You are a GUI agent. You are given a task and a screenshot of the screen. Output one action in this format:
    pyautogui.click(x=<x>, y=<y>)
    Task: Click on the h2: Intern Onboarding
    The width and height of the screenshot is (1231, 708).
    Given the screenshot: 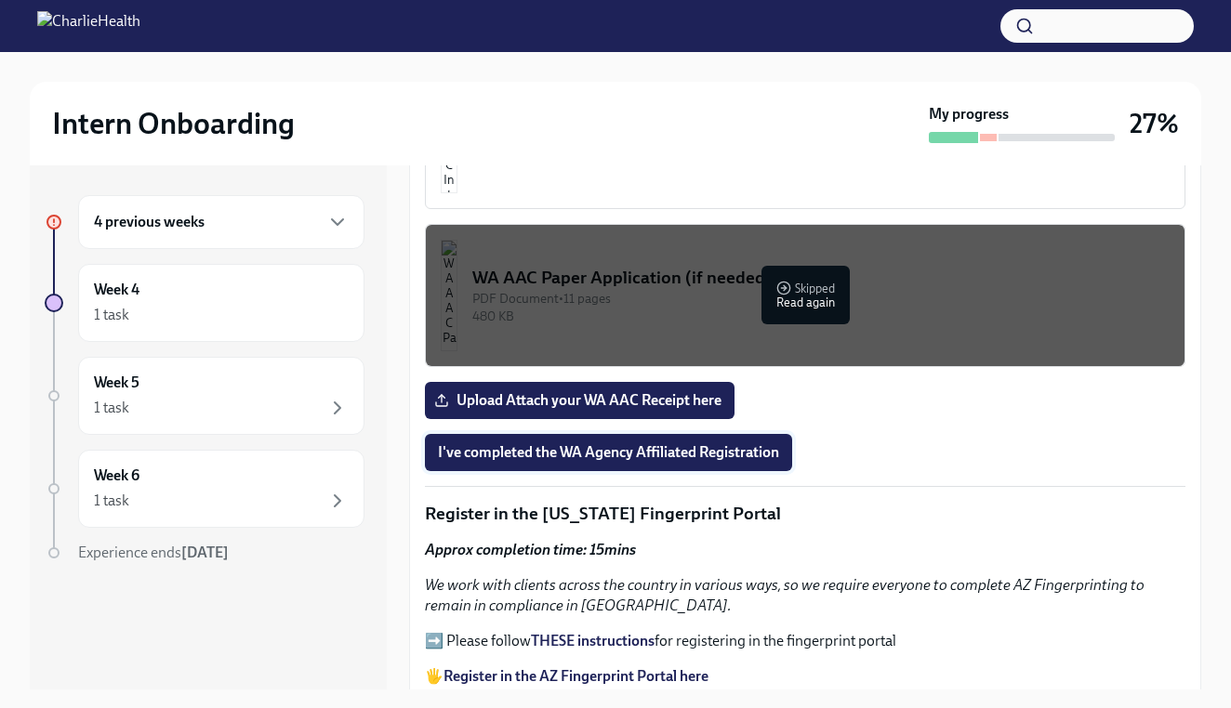 What is the action you would take?
    pyautogui.click(x=173, y=124)
    